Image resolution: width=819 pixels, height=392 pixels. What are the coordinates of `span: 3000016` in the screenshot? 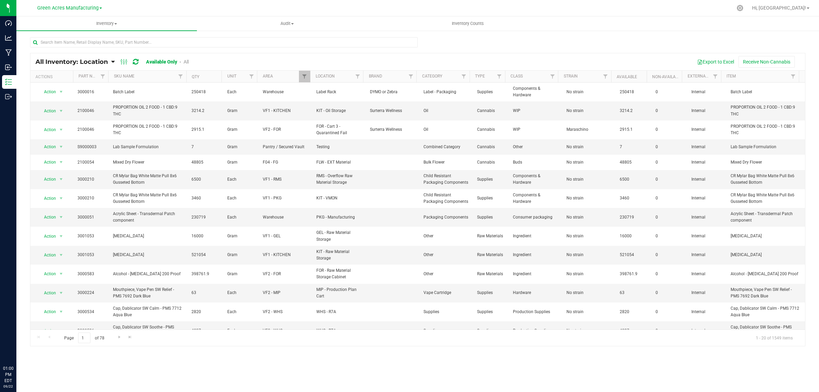 It's located at (91, 92).